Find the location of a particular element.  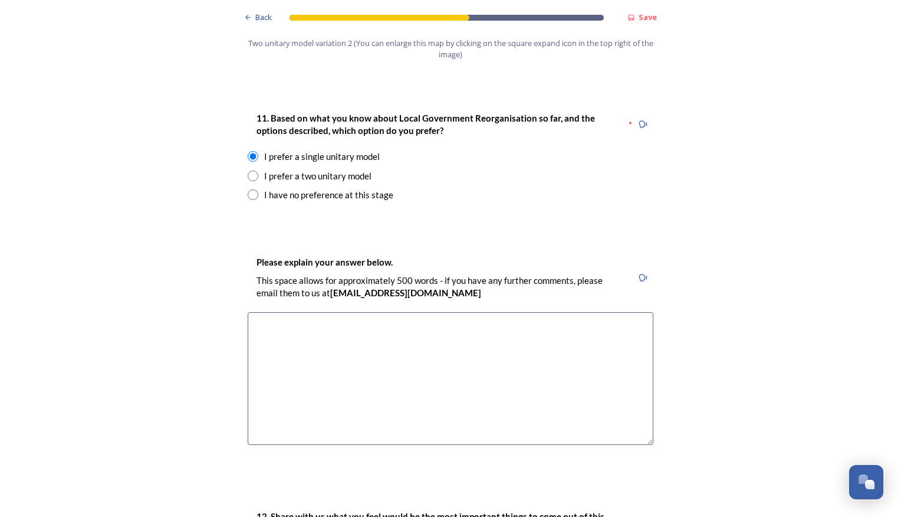

span: Two unitary model variation 2 (You can enlarge this map by clicking on the square expand icon in ... is located at coordinates (451, 49).